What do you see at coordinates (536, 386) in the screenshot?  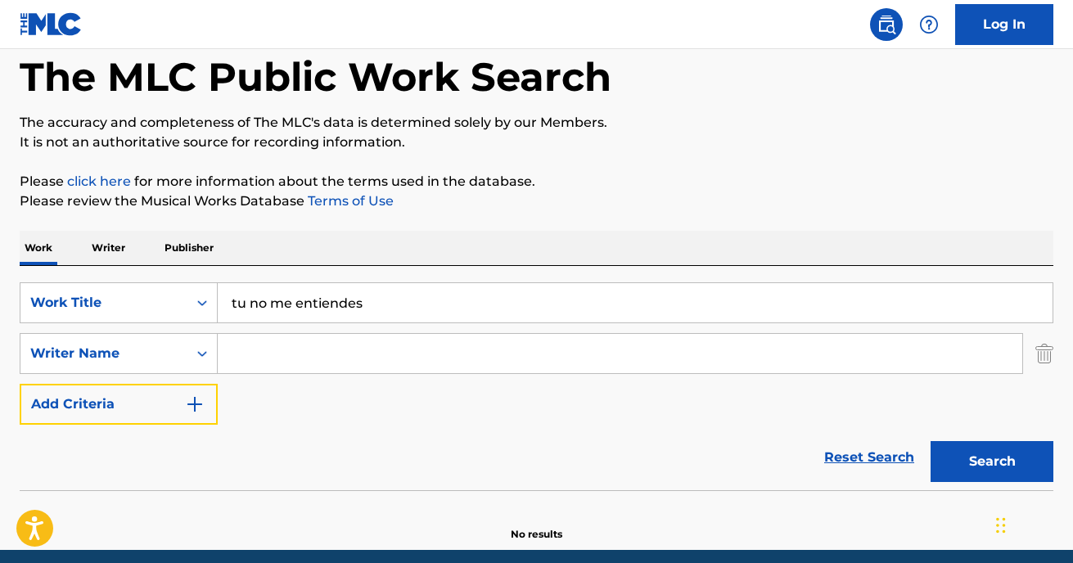 I see `form: Search Form` at bounding box center [536, 386].